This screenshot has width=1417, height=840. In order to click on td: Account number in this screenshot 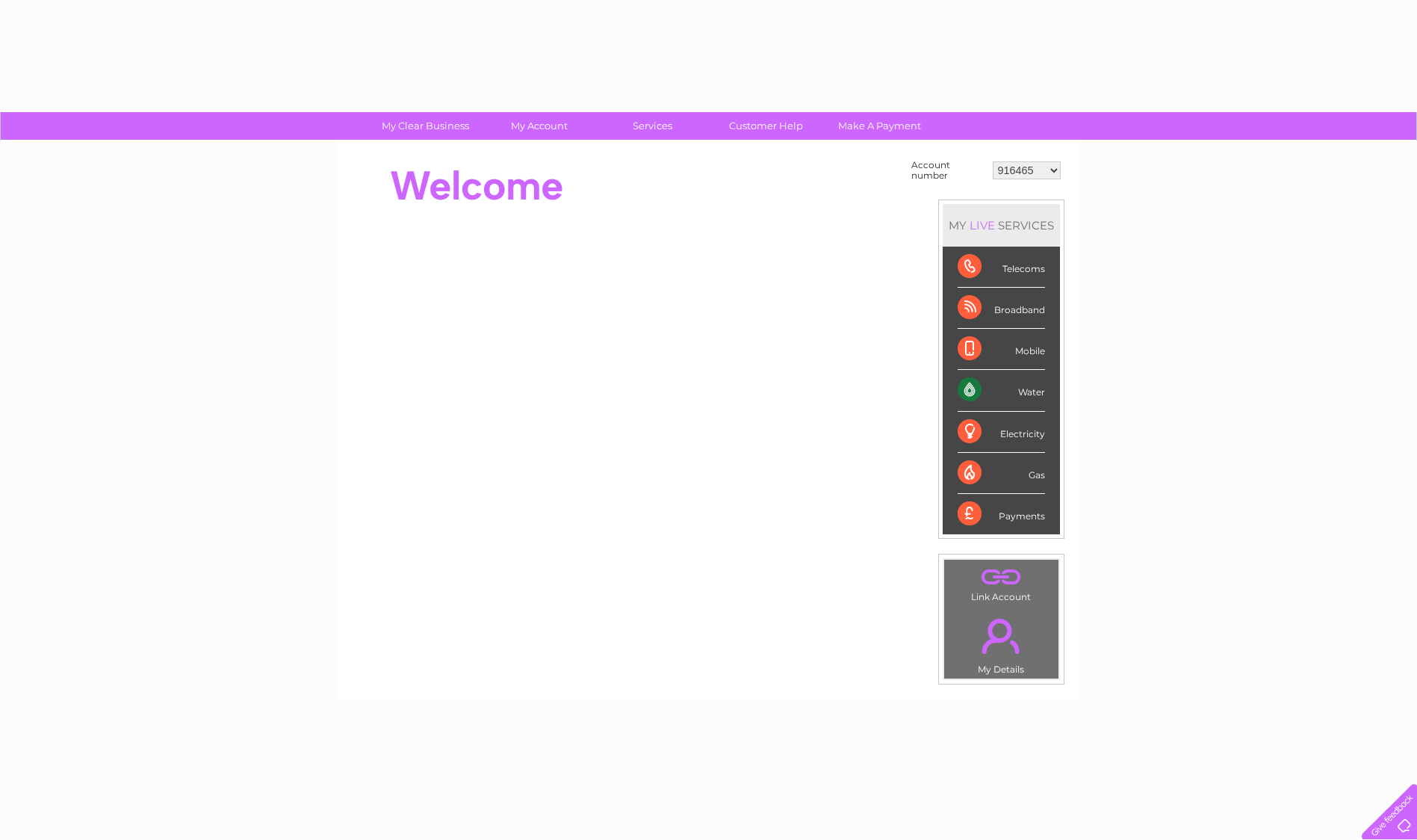, I will do `click(947, 171)`.